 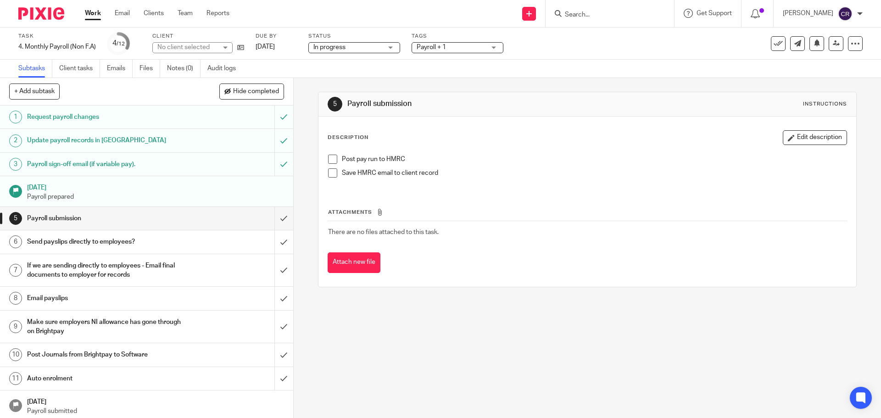 I want to click on a: Reports, so click(x=218, y=13).